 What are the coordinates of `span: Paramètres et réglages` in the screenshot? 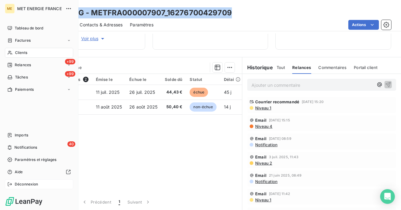 It's located at (36, 159).